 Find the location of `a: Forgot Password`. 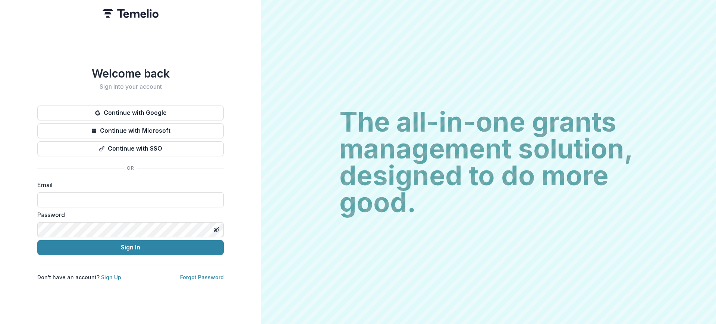

a: Forgot Password is located at coordinates (202, 277).